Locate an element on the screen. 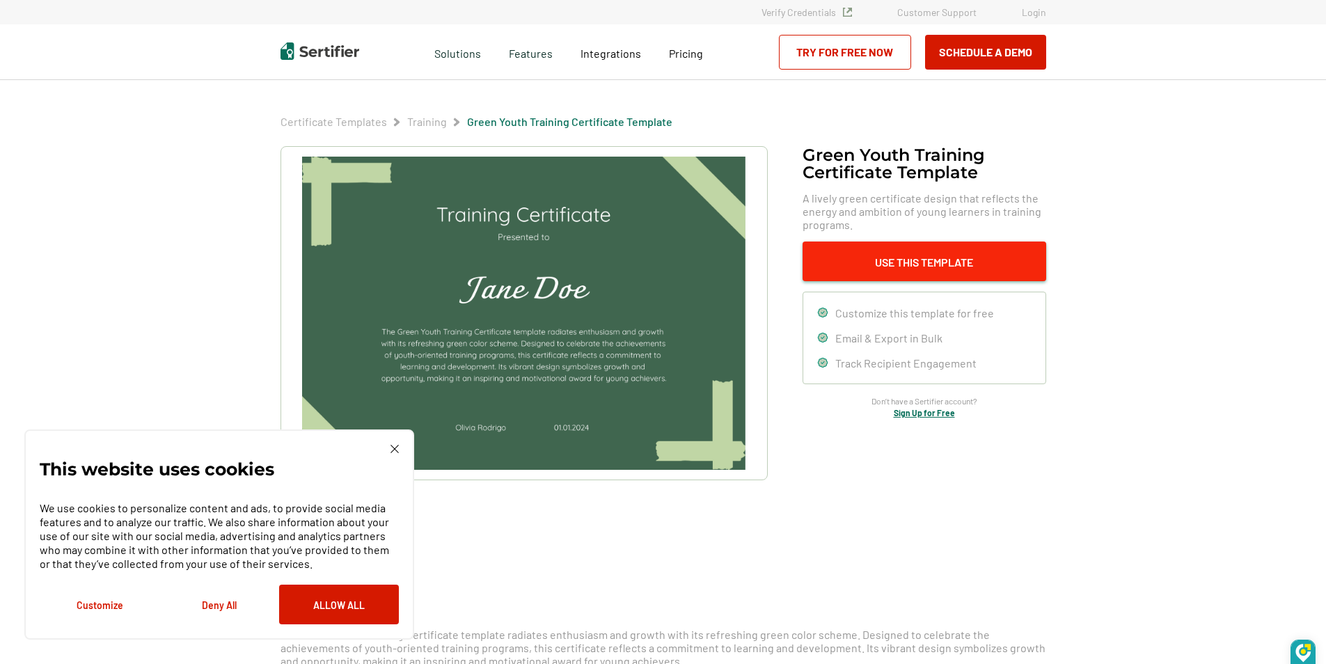 This screenshot has height=664, width=1326. img: Green Youth Training Certificate Template is located at coordinates (524, 313).